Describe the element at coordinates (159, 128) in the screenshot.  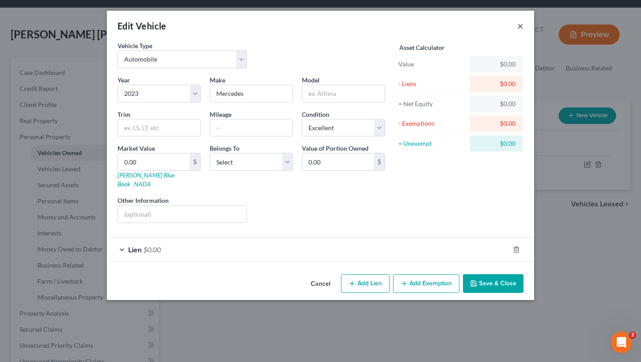
I see `input: ex. LS, LT, etc` at that location.